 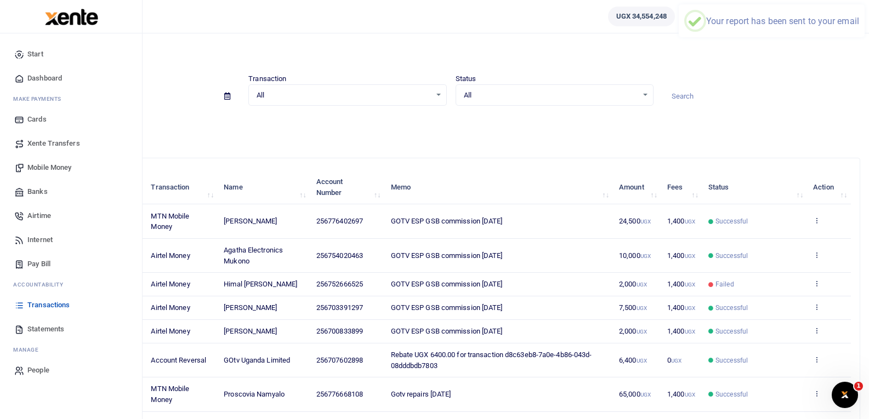 What do you see at coordinates (44, 78) in the screenshot?
I see `span: Dashboard` at bounding box center [44, 78].